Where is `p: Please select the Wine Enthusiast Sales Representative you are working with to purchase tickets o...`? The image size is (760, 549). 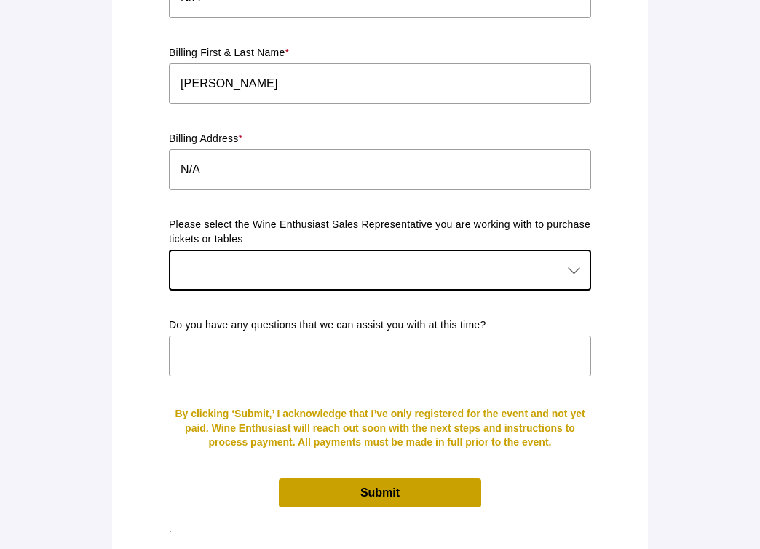 p: Please select the Wine Enthusiast Sales Representative you are working with to purchase tickets o... is located at coordinates (380, 232).